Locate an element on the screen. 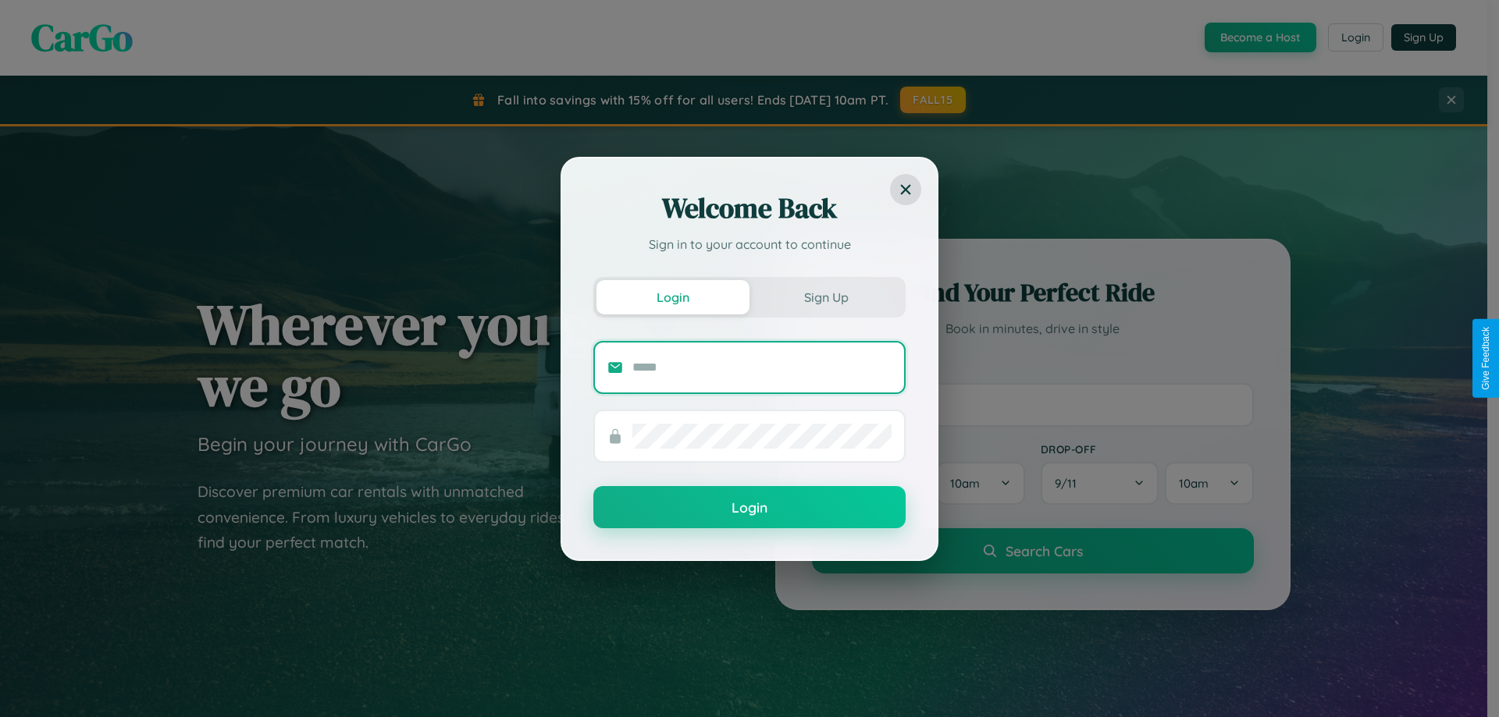 Image resolution: width=1499 pixels, height=717 pixels. p: Sign in to your account to continue is located at coordinates (749, 244).